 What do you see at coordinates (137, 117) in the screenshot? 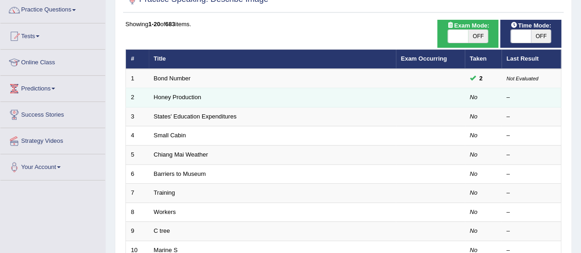
I see `td: 3` at bounding box center [137, 117].